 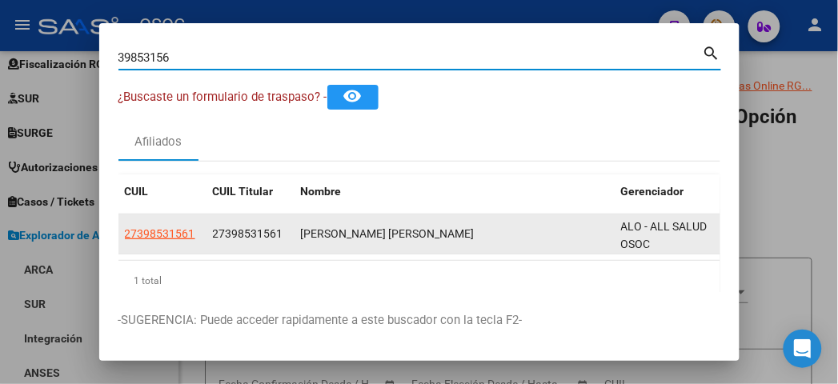 I want to click on datatable-header-cell: CUIL Titular, so click(x=251, y=191).